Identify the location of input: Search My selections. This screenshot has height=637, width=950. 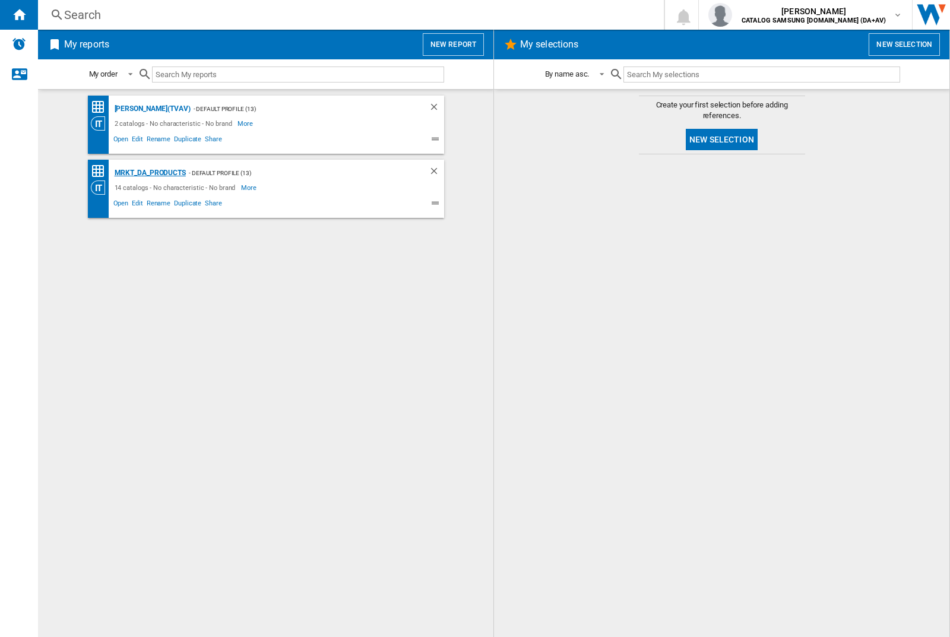
(761, 74).